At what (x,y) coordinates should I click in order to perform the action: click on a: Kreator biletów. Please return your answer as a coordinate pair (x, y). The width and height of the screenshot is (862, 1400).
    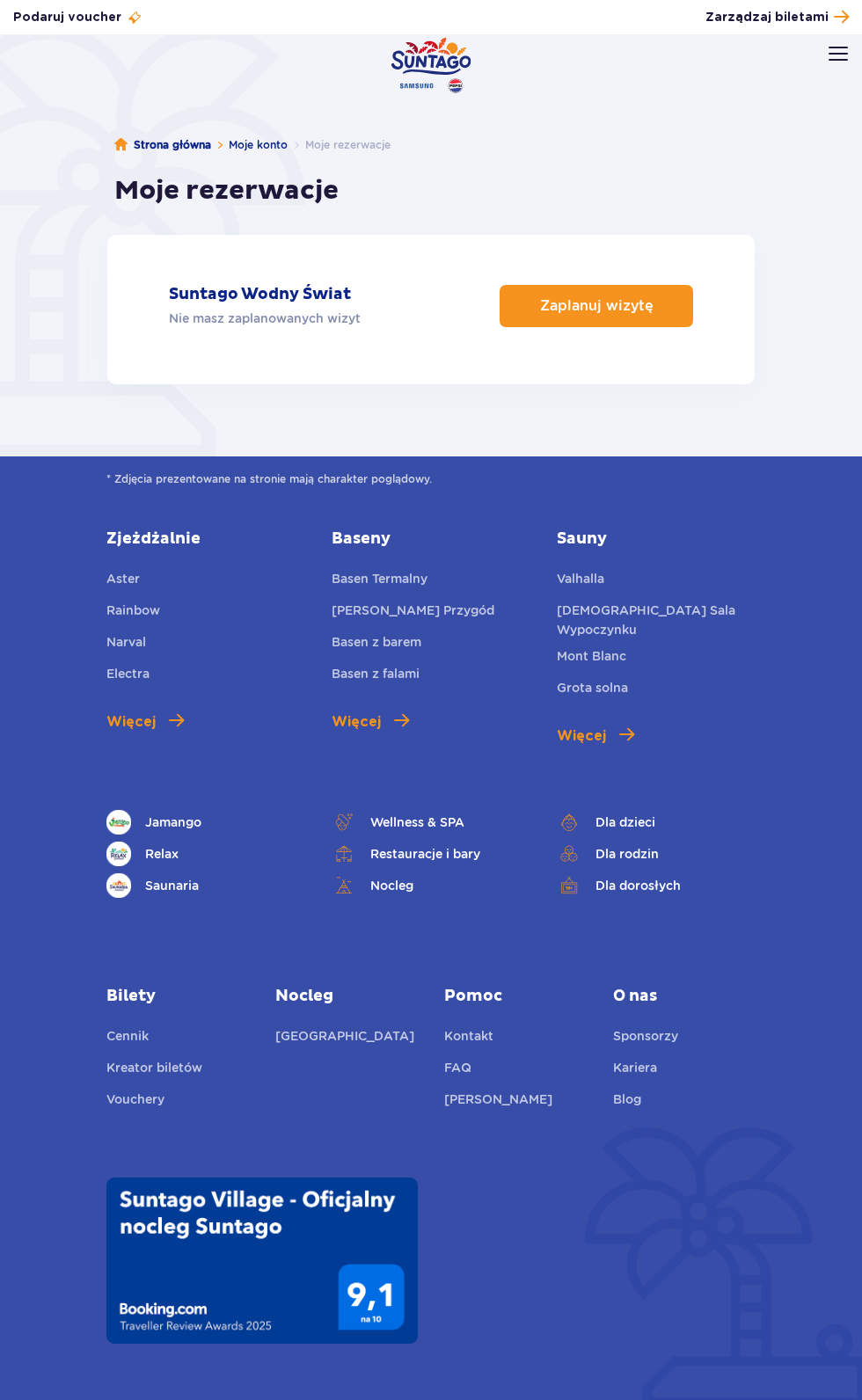
    Looking at the image, I should click on (154, 1070).